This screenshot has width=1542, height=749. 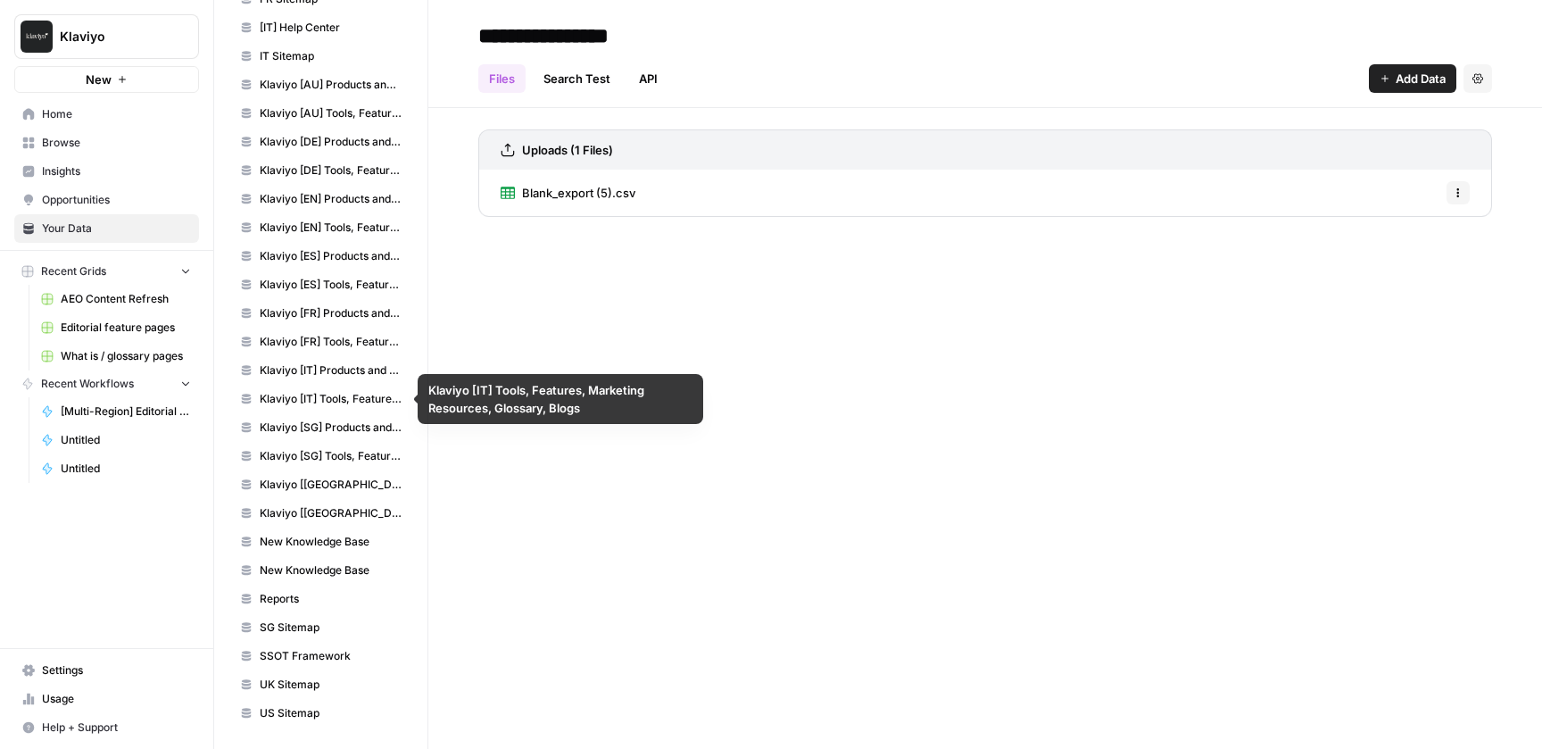 I want to click on span: Recent Workflows, so click(x=87, y=384).